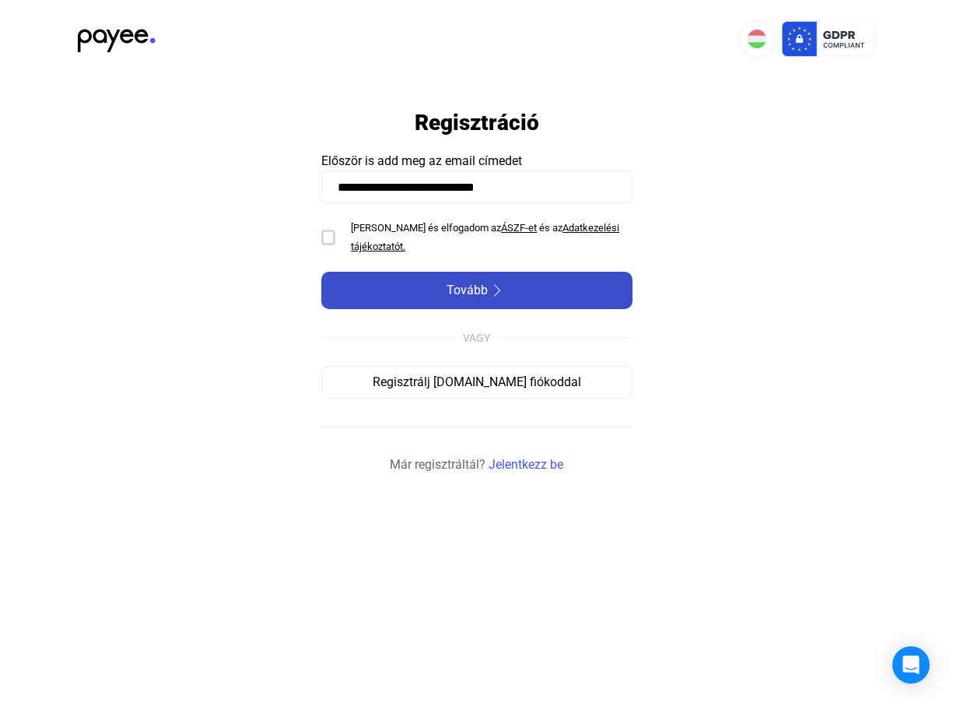 This screenshot has width=953, height=707. Describe the element at coordinates (829, 39) in the screenshot. I see `img: GDPR` at that location.